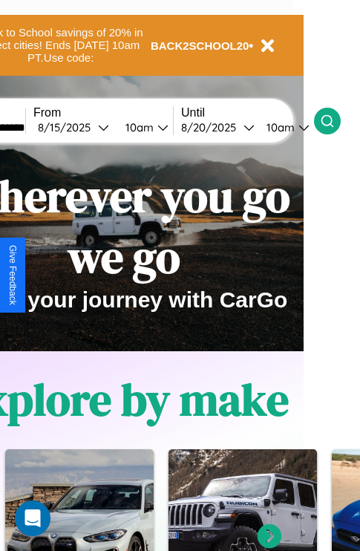  I want to click on button: 8/15/2025, so click(73, 127).